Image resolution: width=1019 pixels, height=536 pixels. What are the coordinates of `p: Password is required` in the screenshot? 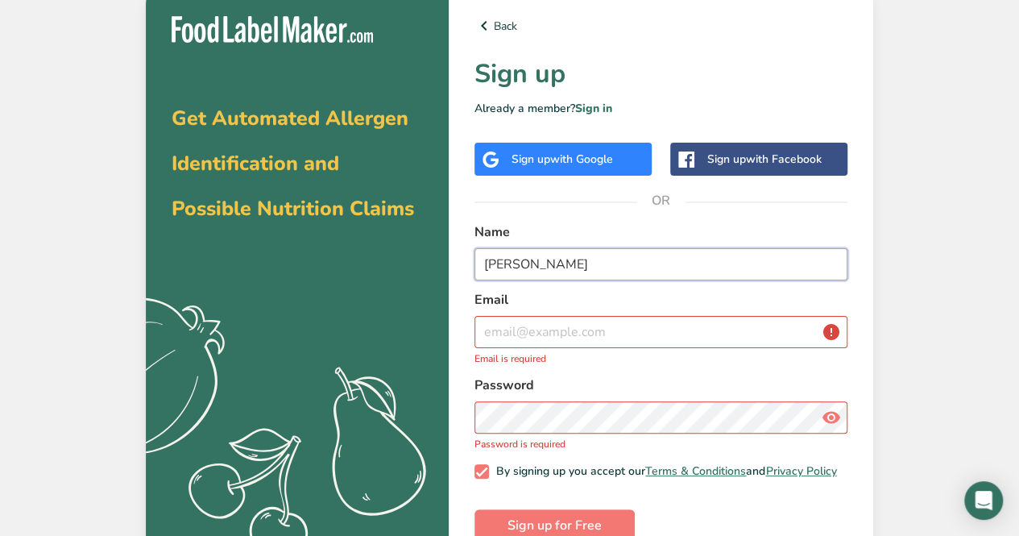 It's located at (661, 444).